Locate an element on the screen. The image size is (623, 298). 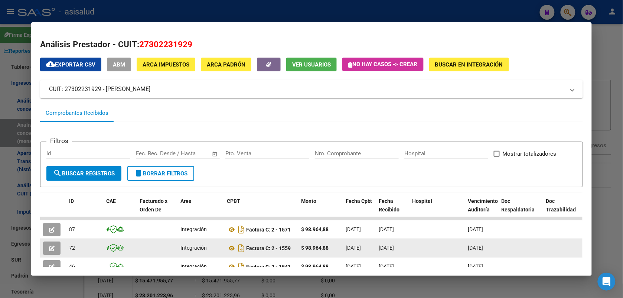
span: Fecha Recibido is located at coordinates (389, 205).